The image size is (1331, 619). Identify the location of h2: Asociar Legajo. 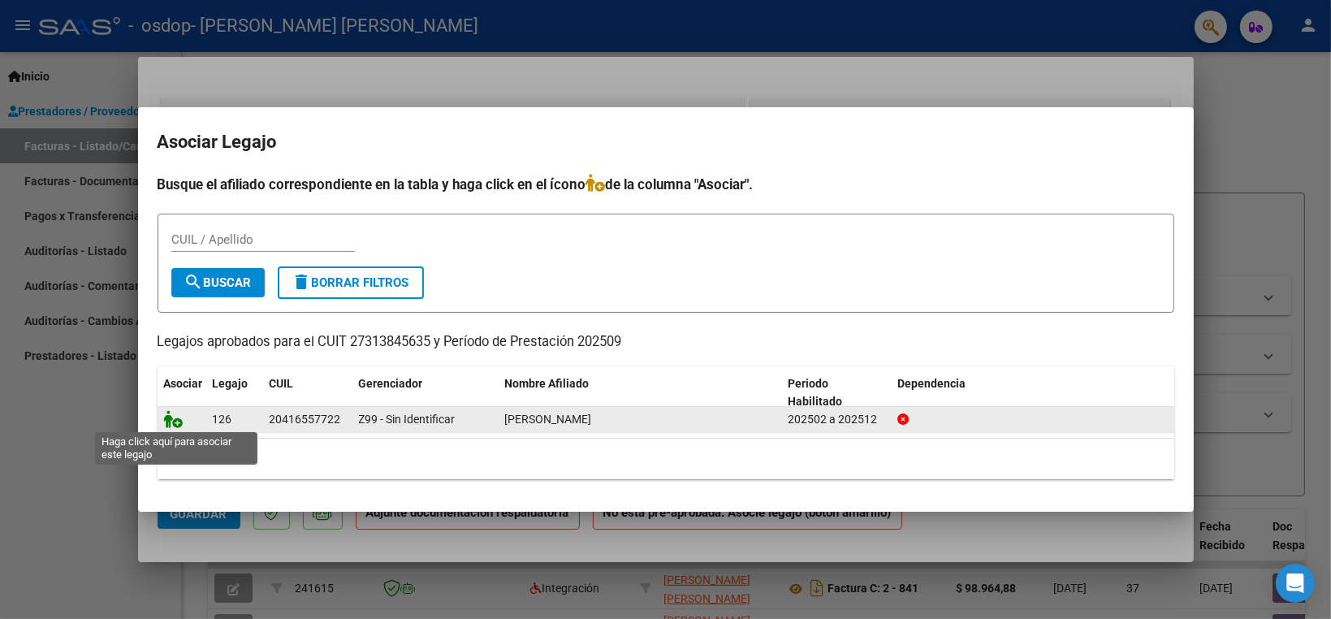
(666, 142).